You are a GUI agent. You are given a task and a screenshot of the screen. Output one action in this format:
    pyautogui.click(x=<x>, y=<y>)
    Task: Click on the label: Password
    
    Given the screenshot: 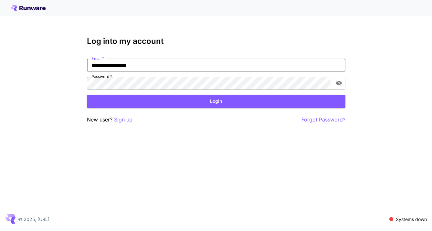 What is the action you would take?
    pyautogui.click(x=102, y=77)
    